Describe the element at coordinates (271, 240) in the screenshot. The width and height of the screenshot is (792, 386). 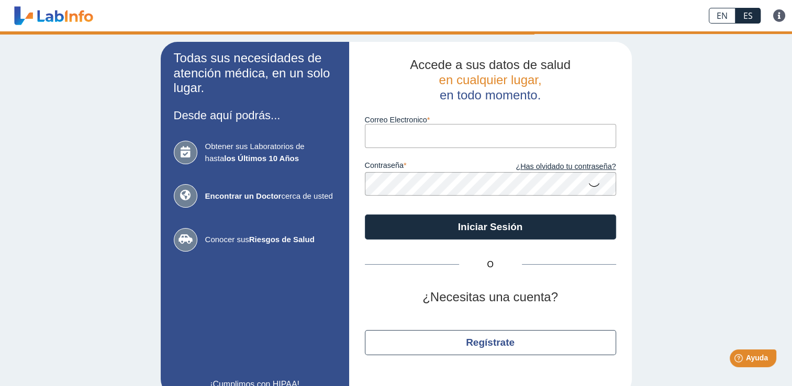
I see `span: Conocer sus` at that location.